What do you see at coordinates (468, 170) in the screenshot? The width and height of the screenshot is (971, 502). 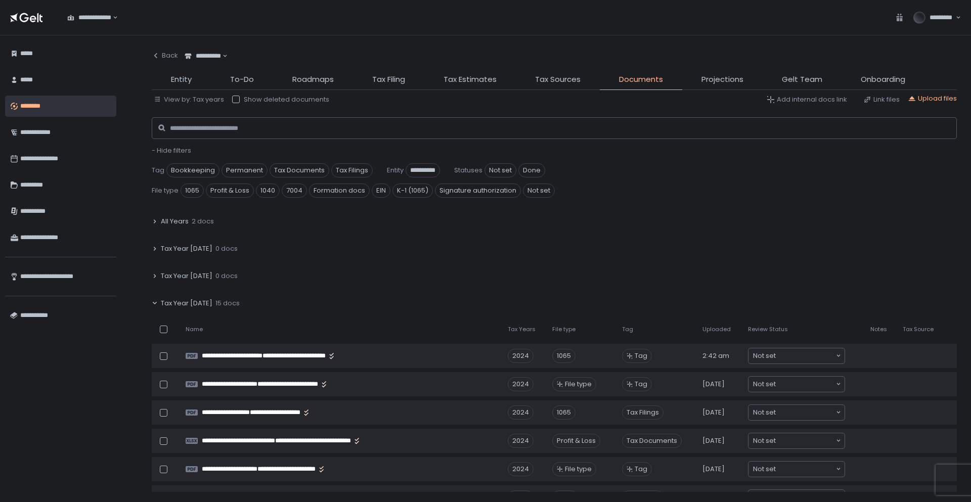 I see `span: Statuses` at bounding box center [468, 170].